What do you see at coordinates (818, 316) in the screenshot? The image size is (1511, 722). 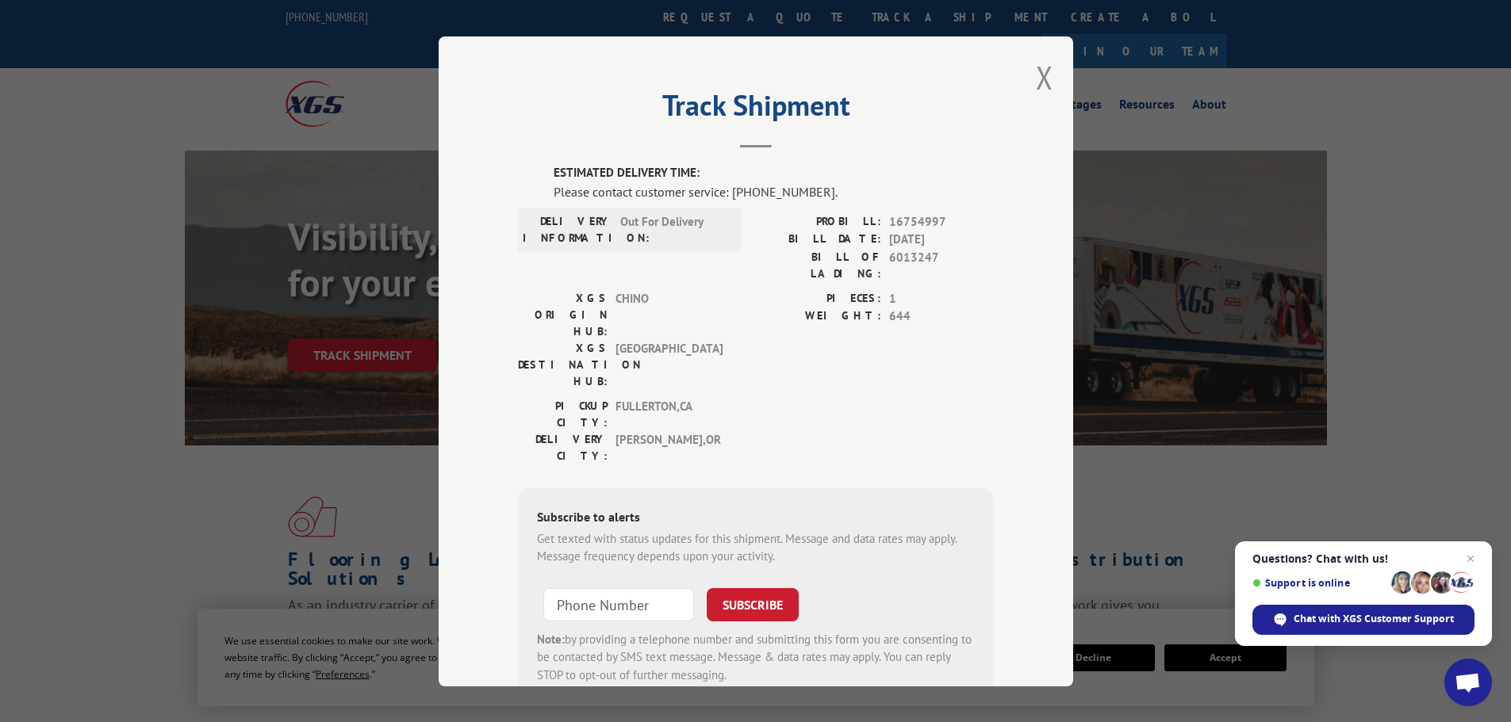 I see `label: WEIGHT:` at bounding box center [818, 316].